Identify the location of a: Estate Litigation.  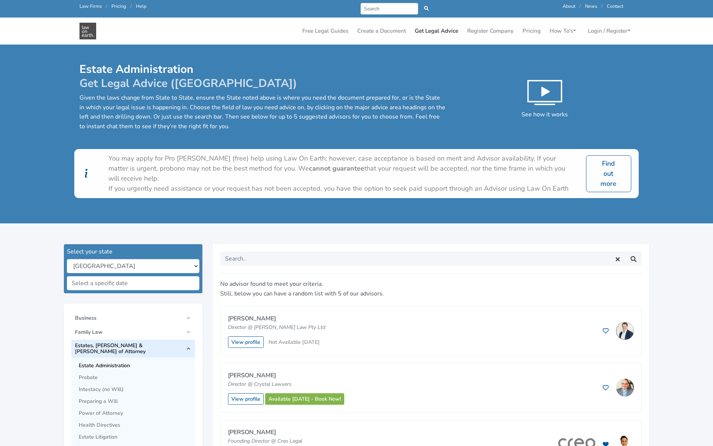
(137, 437).